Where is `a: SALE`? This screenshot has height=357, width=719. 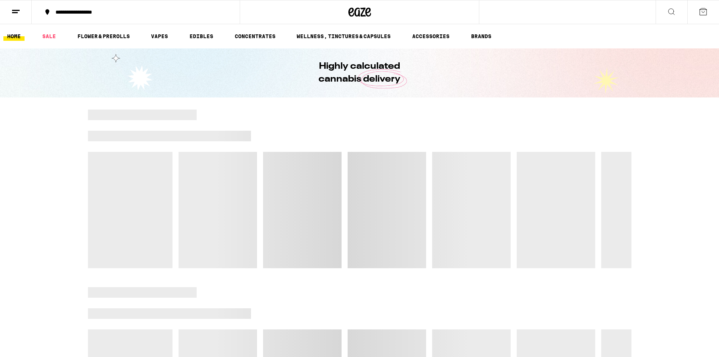
a: SALE is located at coordinates (49, 36).